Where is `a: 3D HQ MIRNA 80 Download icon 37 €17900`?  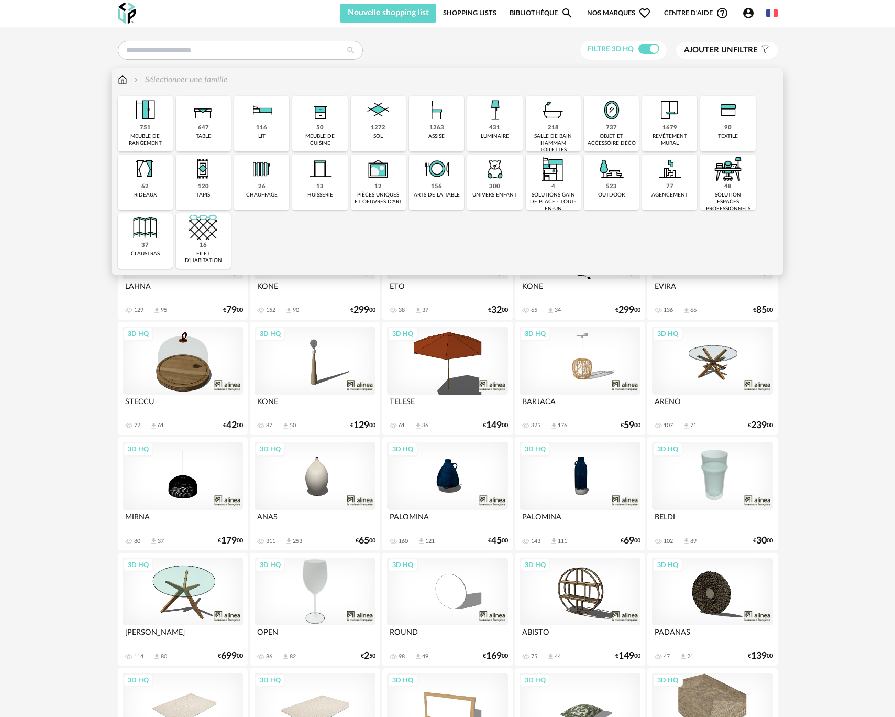
a: 3D HQ MIRNA 80 Download icon 37 €17900 is located at coordinates (183, 494).